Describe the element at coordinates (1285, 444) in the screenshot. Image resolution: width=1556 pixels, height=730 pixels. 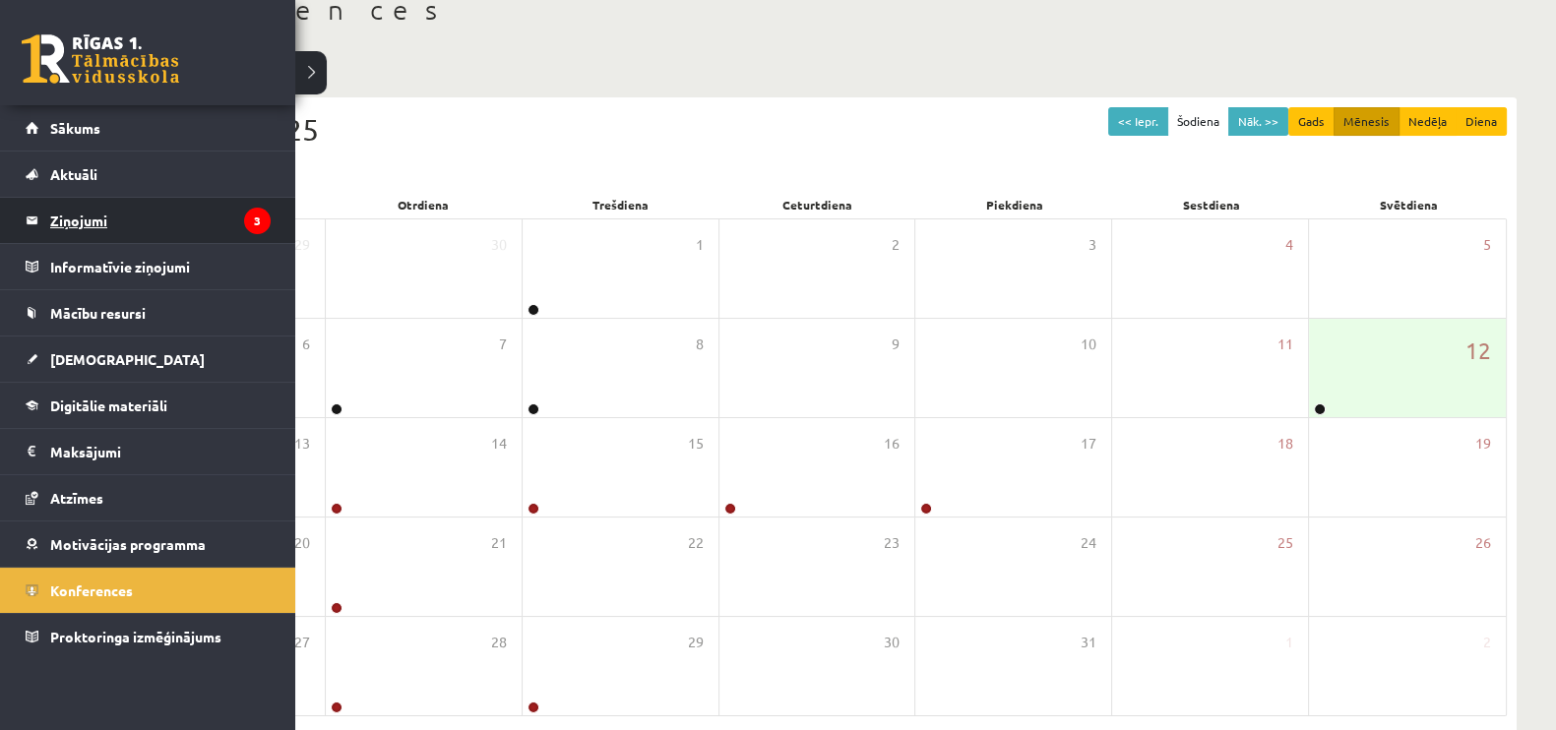
I see `span: 18` at that location.